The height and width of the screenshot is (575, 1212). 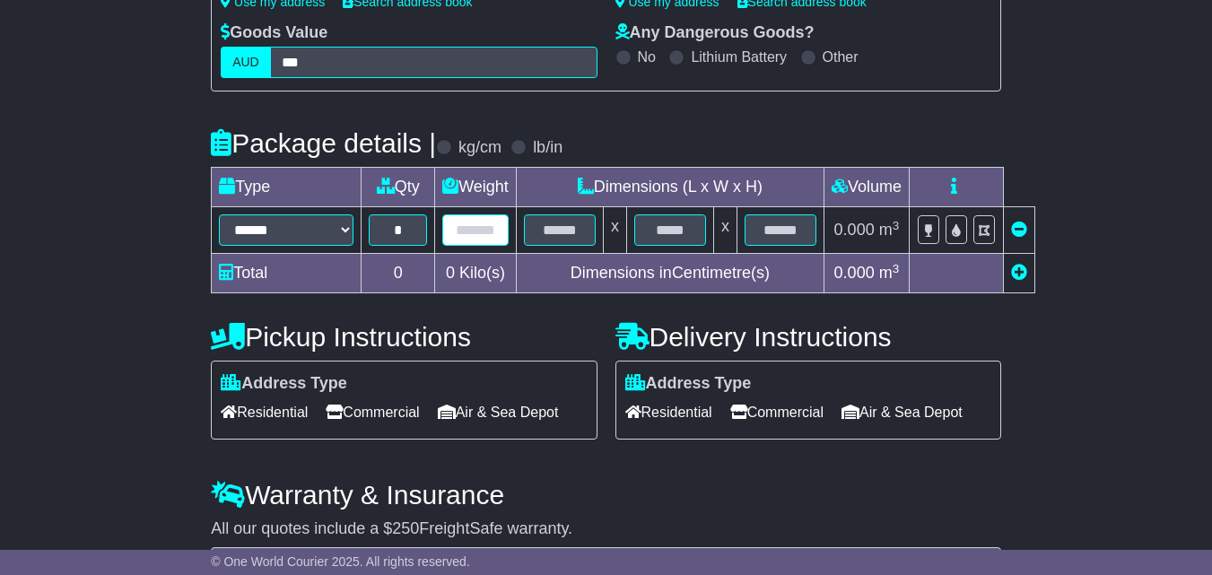 I want to click on td: Qty, so click(x=398, y=187).